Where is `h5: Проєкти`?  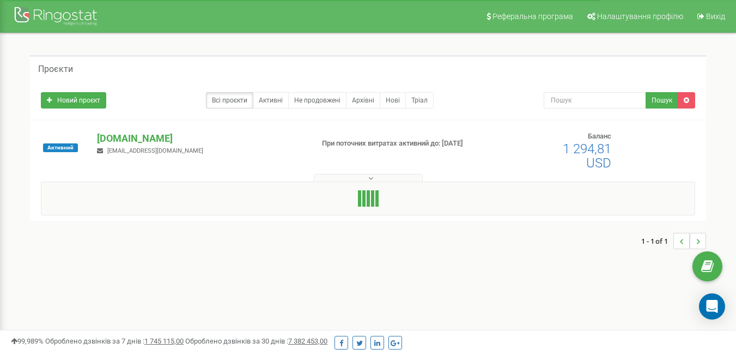 h5: Проєкти is located at coordinates (56, 69).